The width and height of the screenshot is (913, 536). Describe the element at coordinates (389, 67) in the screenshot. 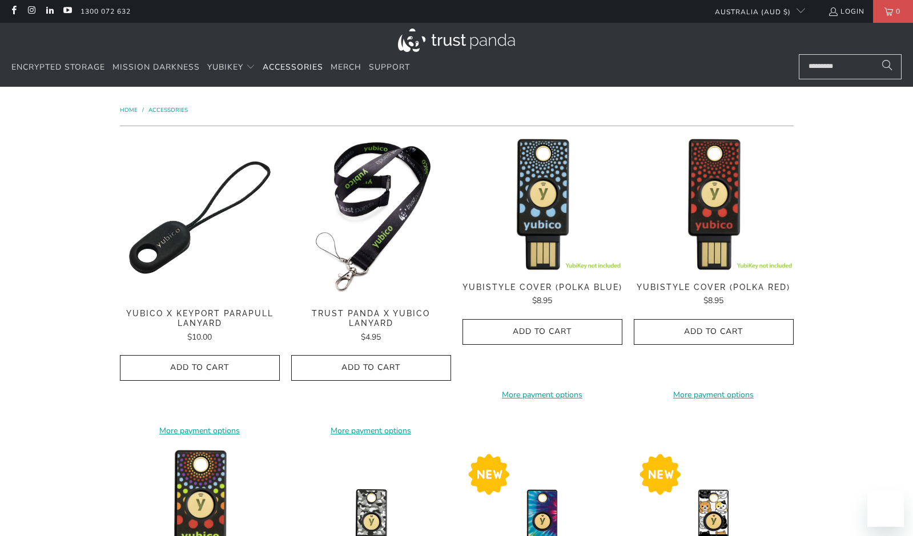

I see `a: Support` at that location.